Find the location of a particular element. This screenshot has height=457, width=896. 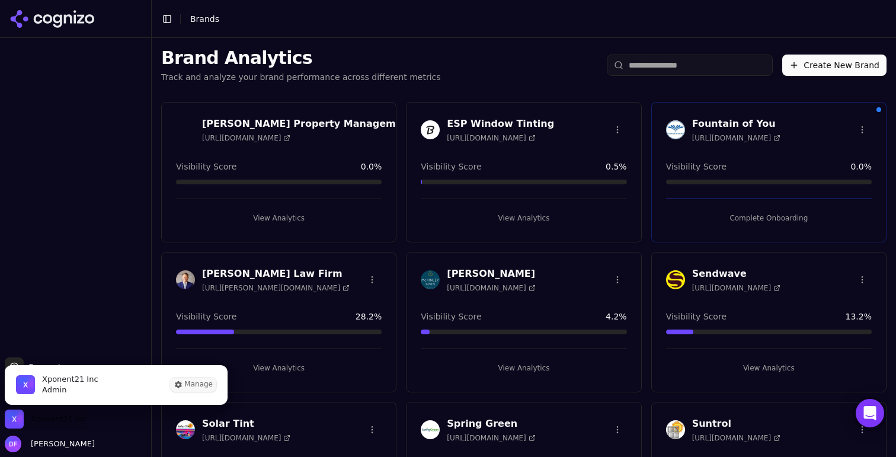

span: 4.2 % is located at coordinates (617, 317).